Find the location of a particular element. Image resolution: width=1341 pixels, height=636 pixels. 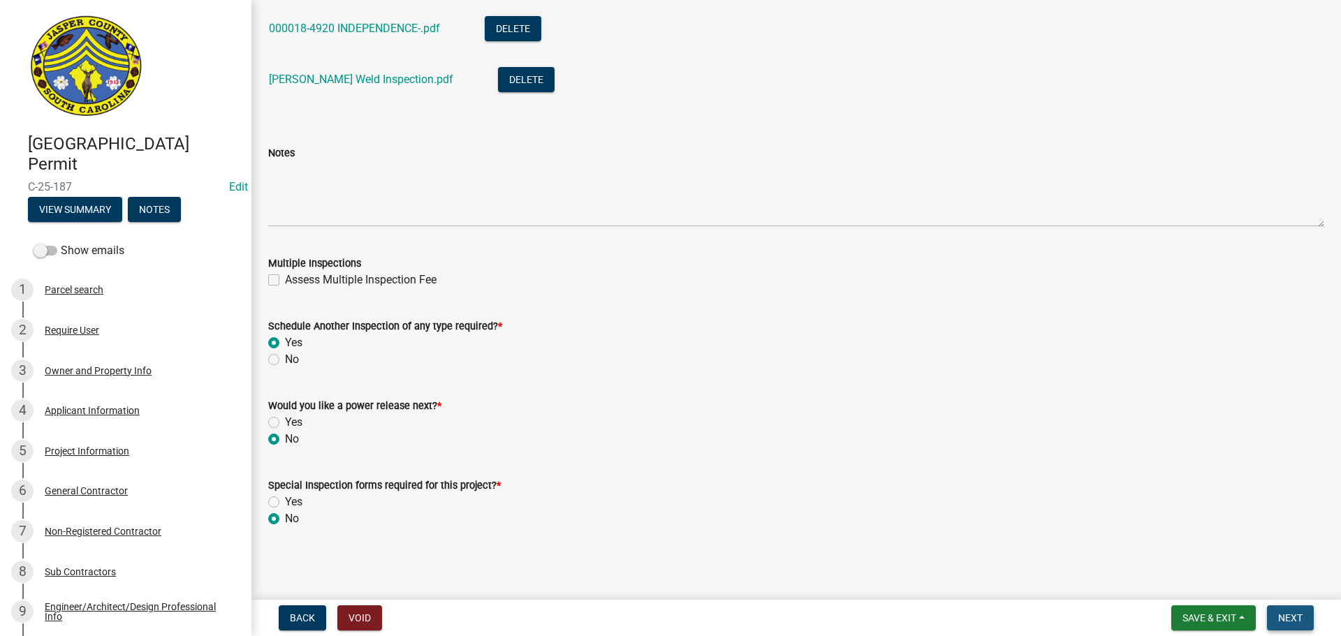

div: 1 is located at coordinates (22, 290).